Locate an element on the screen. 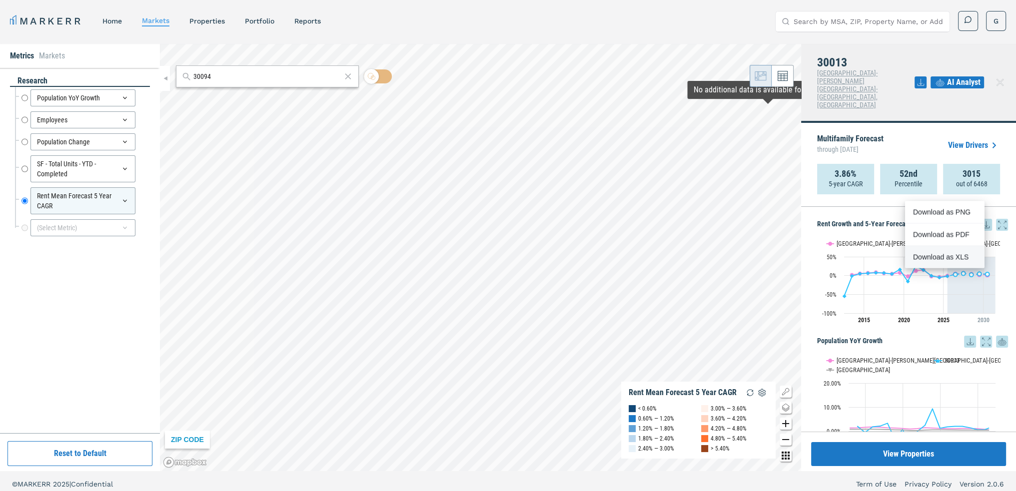  g: 30013, line 4 of 4 with 5 data points. is located at coordinates (971, 274).